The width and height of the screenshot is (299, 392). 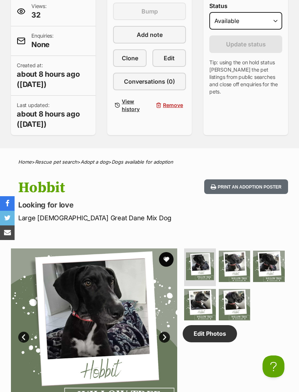 What do you see at coordinates (166, 259) in the screenshot?
I see `button: favourite` at bounding box center [166, 259].